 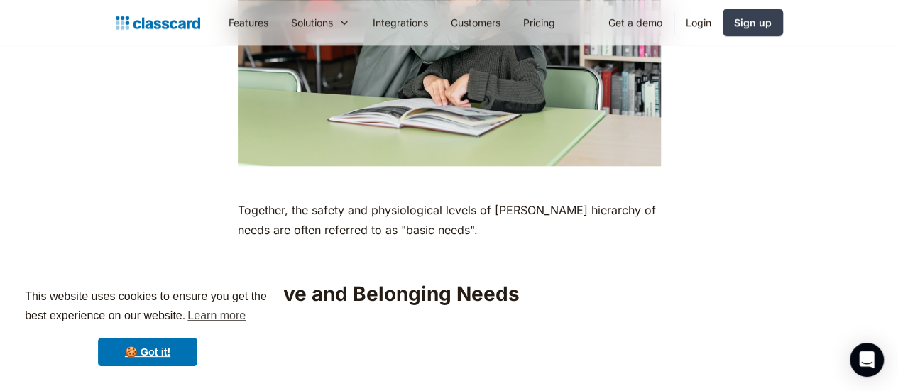 What do you see at coordinates (867, 360) in the screenshot?
I see `div: Open Intercom Messenger` at bounding box center [867, 360].